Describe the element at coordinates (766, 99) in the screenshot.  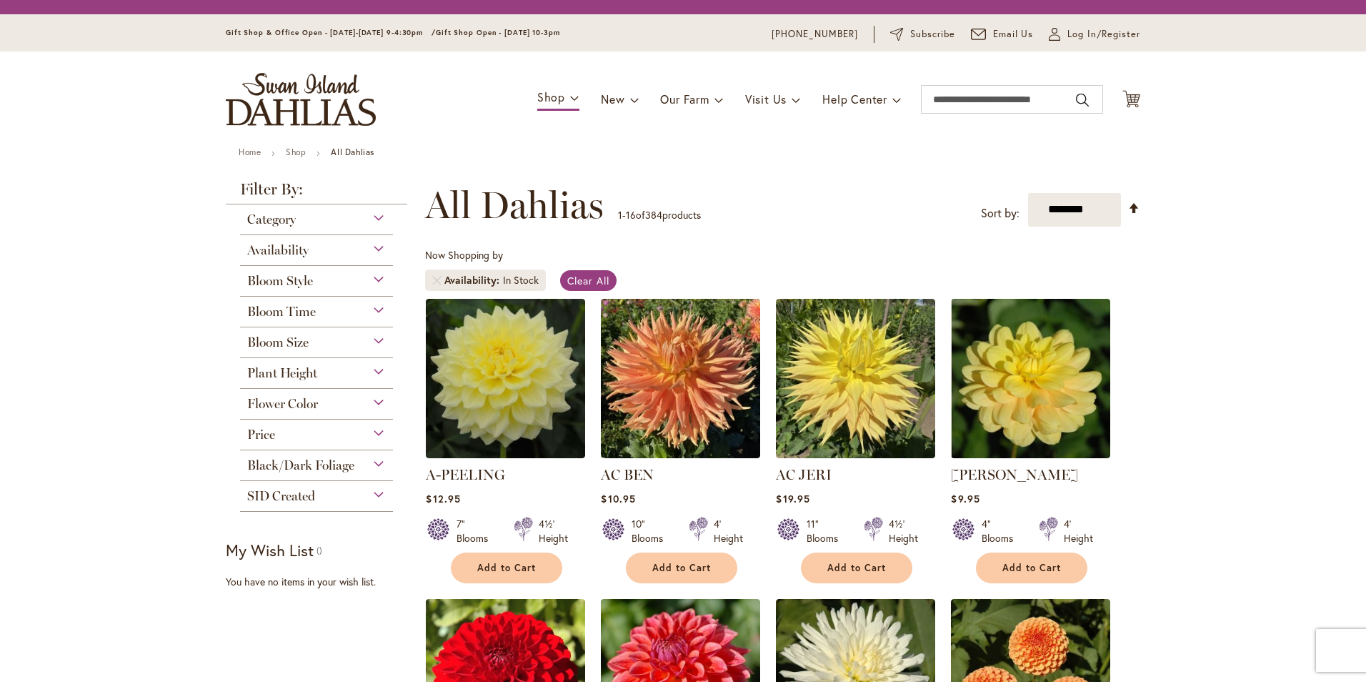
I see `span: Visit Us` at that location.